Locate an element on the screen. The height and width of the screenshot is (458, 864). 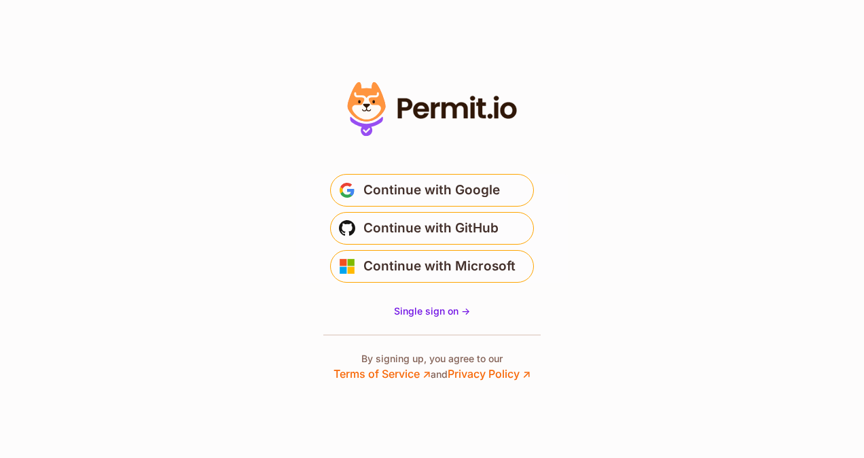
span: Continue with GitHub is located at coordinates (431, 228).